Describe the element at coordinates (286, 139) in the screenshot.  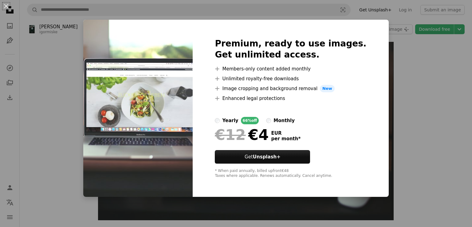
I see `span: per month *` at that location.